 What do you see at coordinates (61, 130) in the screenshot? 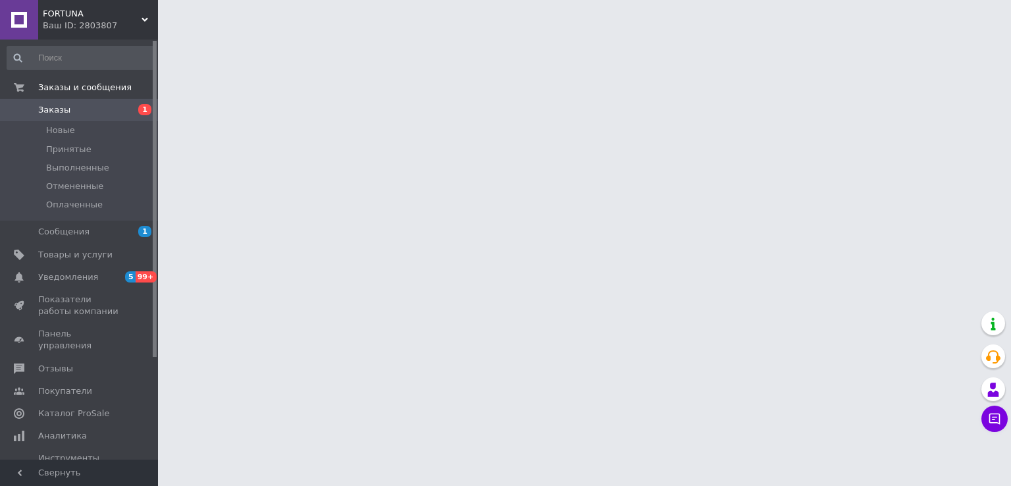
I see `span: Новые` at bounding box center [61, 130].